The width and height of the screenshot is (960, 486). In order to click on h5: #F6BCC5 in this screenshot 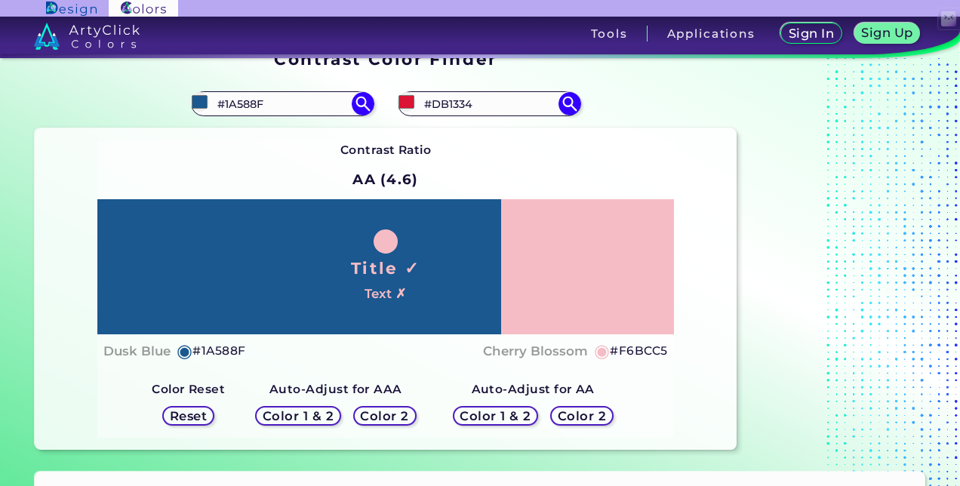, I will do `click(638, 351)`.